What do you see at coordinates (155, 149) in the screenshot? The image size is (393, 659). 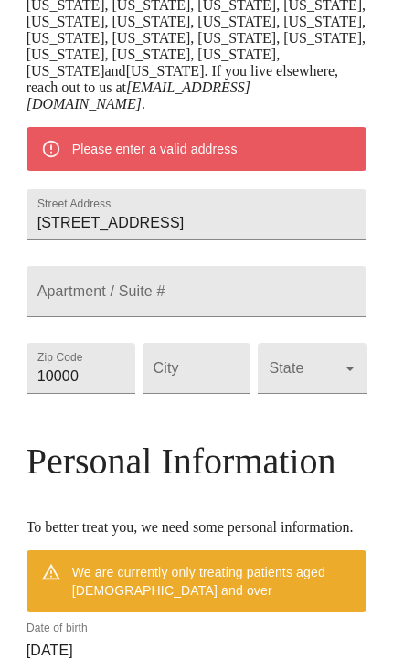 I see `div: Please enter a valid address` at bounding box center [155, 149].